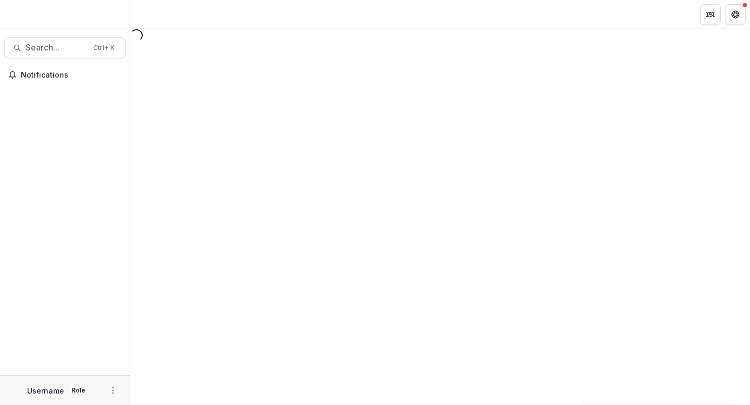  Describe the element at coordinates (71, 75) in the screenshot. I see `span: Notifications` at that location.